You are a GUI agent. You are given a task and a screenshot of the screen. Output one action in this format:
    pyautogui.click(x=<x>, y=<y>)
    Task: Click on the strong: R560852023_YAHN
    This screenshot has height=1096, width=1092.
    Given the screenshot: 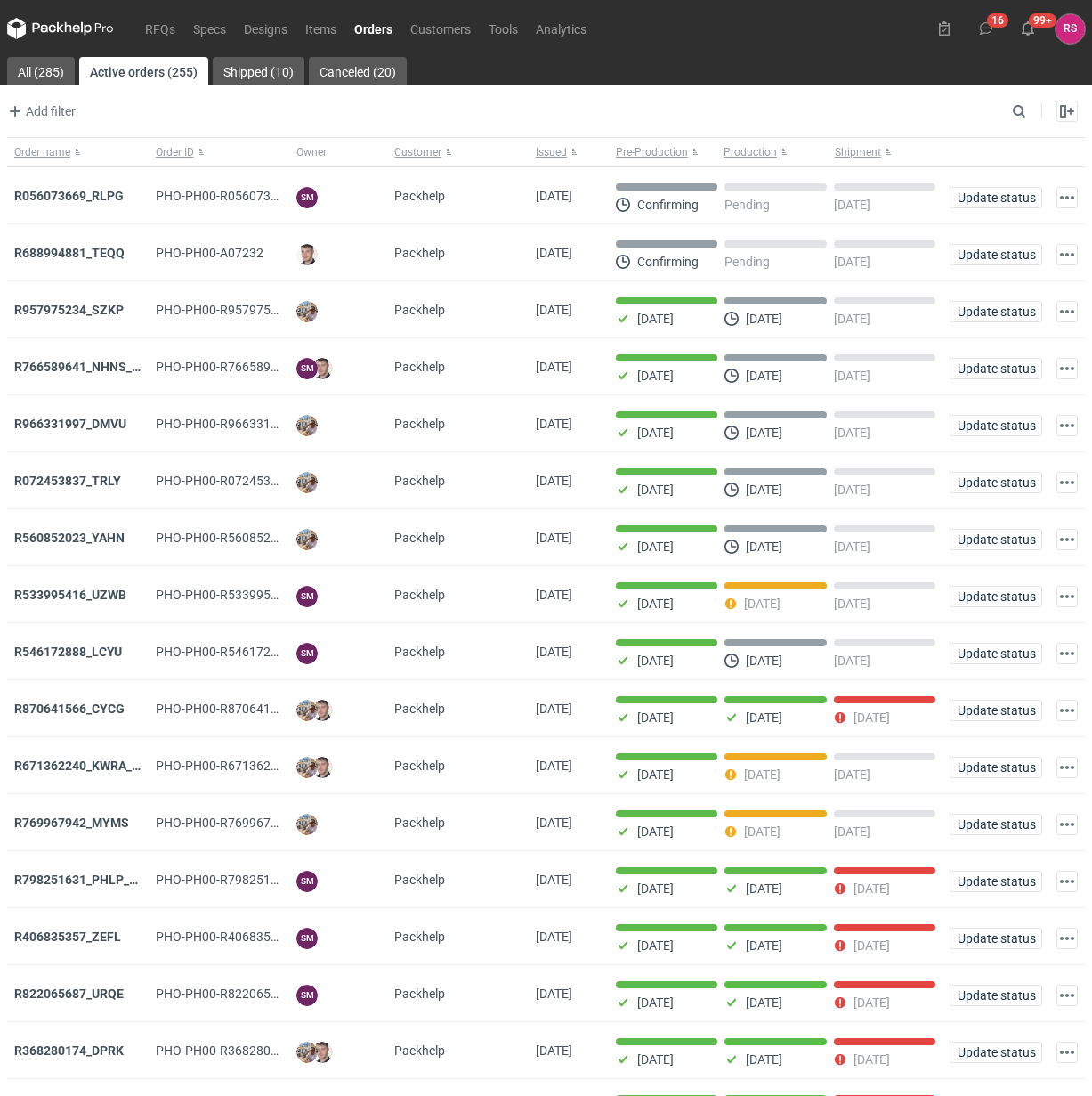 What is the action you would take?
    pyautogui.click(x=70, y=538)
    